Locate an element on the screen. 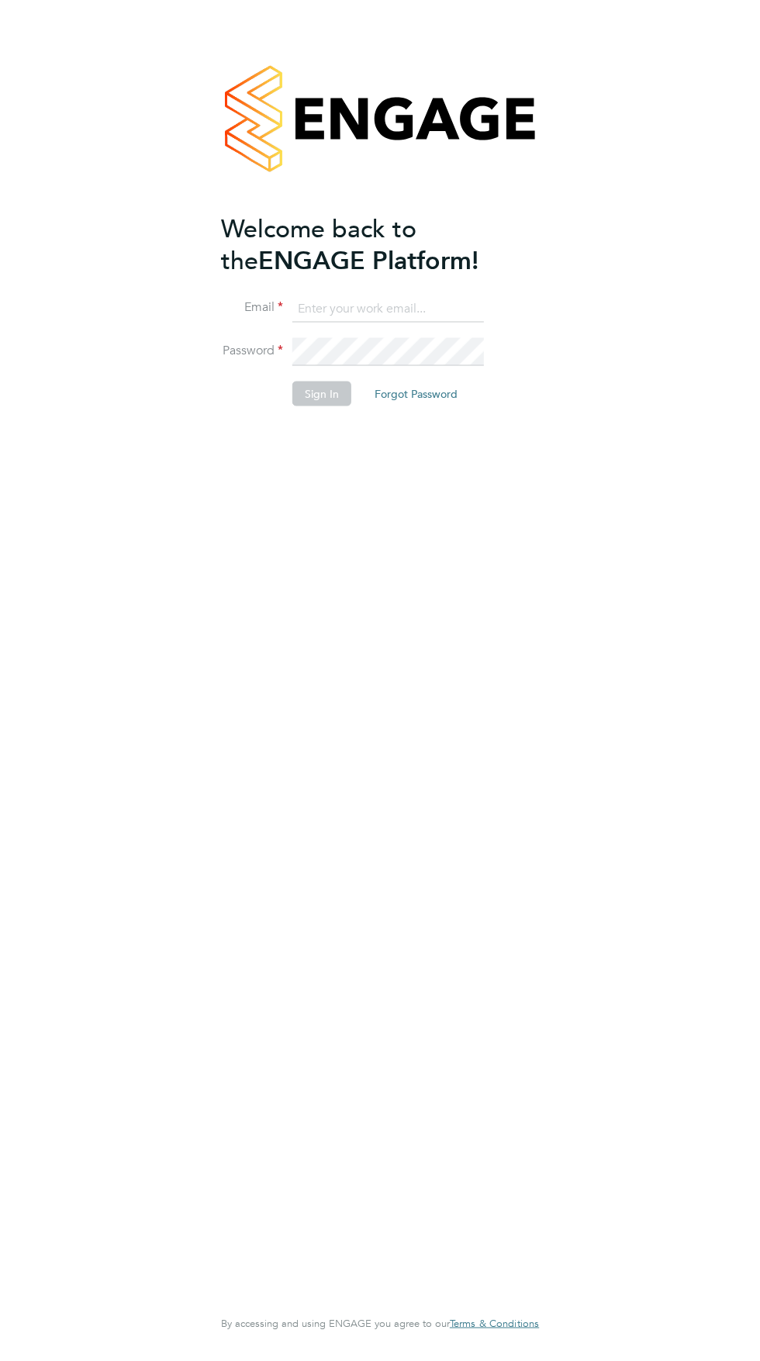  h2: ENGAGE Platform! is located at coordinates (372, 244).